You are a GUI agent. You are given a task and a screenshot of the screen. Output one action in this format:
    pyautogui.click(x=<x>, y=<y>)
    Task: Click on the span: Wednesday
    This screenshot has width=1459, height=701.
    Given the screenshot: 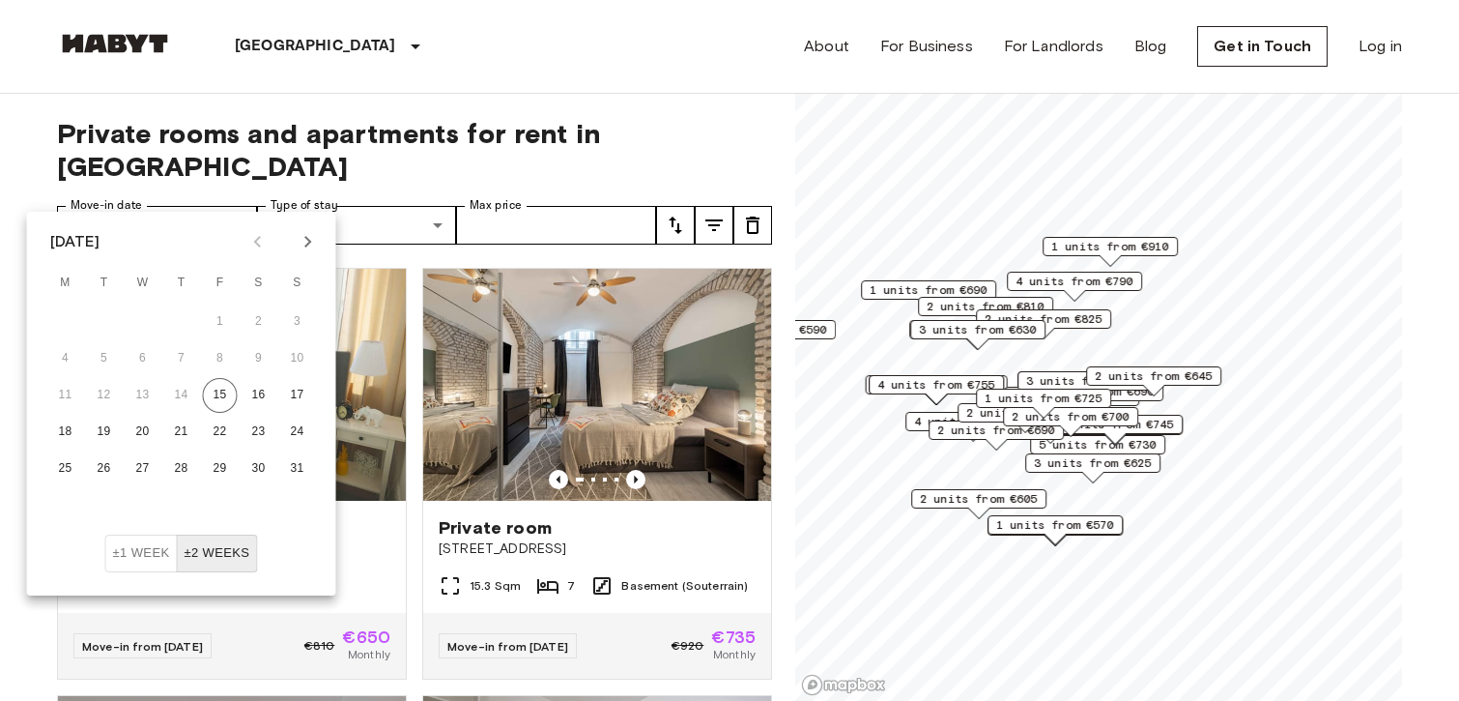 What is the action you would take?
    pyautogui.click(x=143, y=283)
    